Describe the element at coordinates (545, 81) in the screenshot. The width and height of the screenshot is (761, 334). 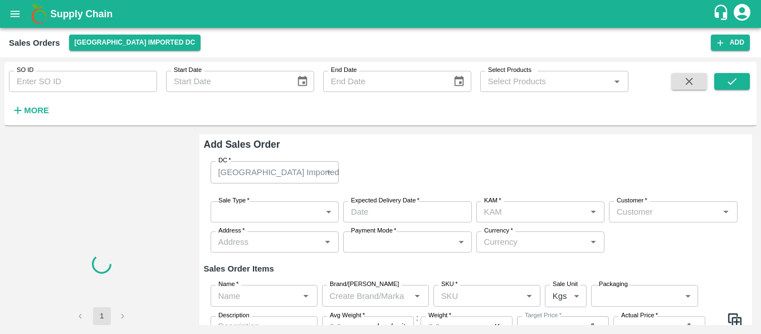
I see `input: Select Products` at that location.